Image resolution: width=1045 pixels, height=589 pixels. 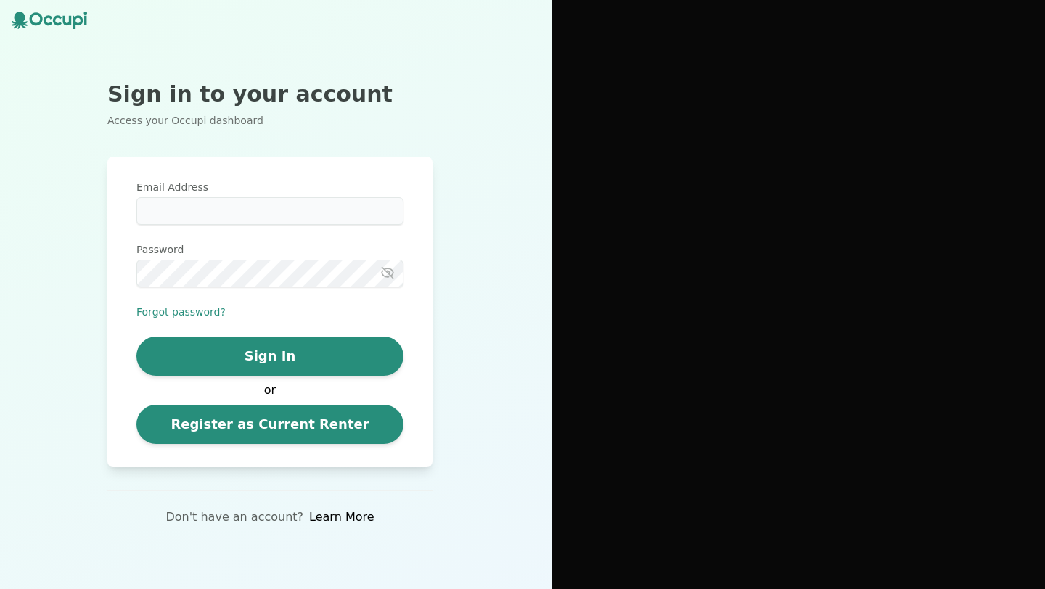 I want to click on a: Register as Current Renter, so click(x=270, y=424).